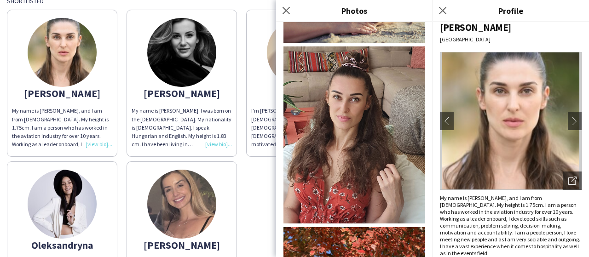 This screenshot has height=257, width=589. I want to click on div: Oleksandryna, so click(62, 245).